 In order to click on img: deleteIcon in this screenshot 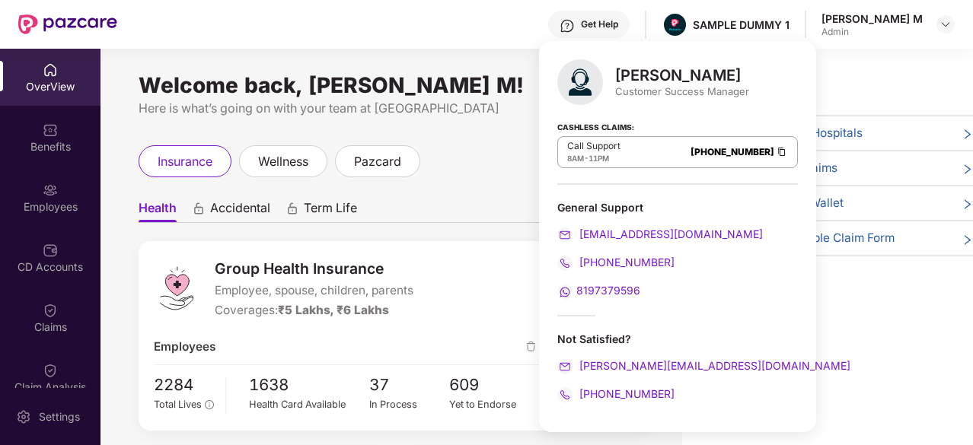, I will do `click(530, 346)`.